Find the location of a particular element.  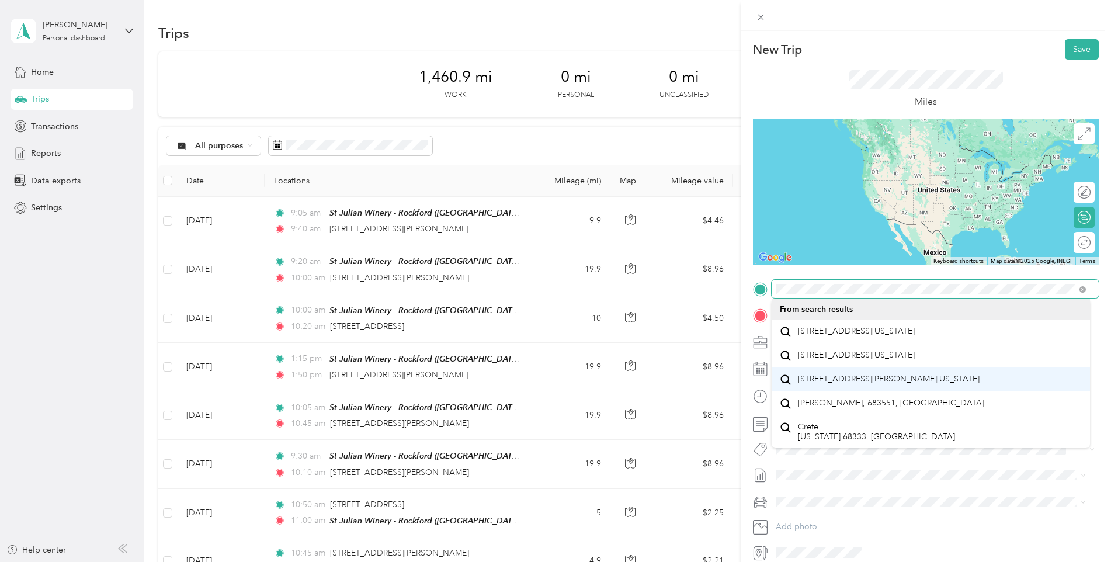

a: Open this area in Google Maps (opens a new window) is located at coordinates (775, 258).